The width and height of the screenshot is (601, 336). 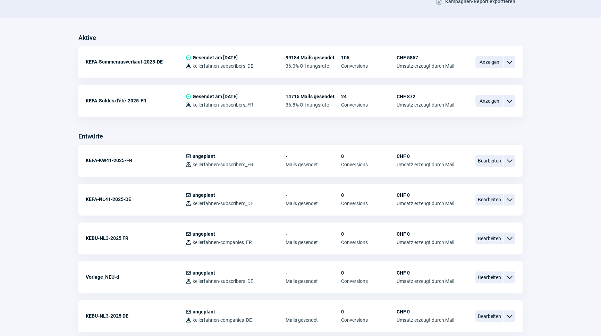 I want to click on span: kellerfahnen-companies_FR, so click(x=222, y=242).